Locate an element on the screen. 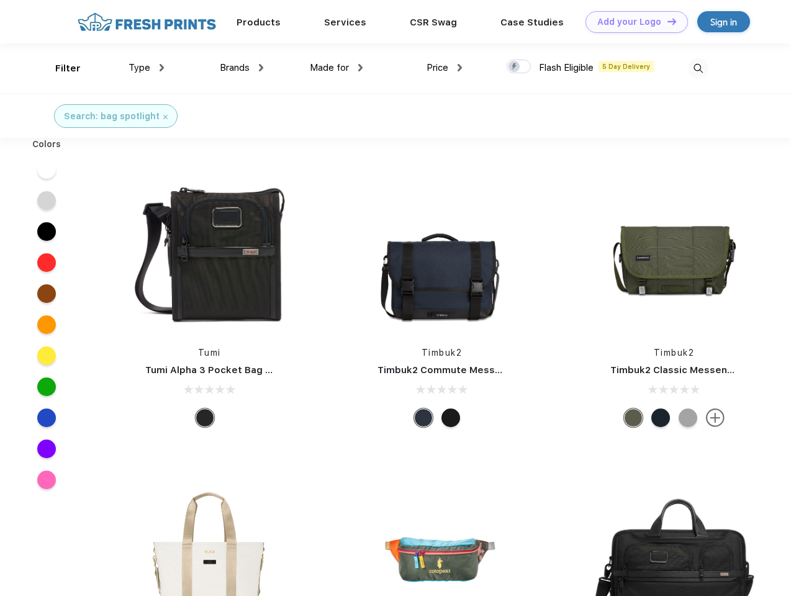 This screenshot has height=596, width=791. span: Made for is located at coordinates (329, 68).